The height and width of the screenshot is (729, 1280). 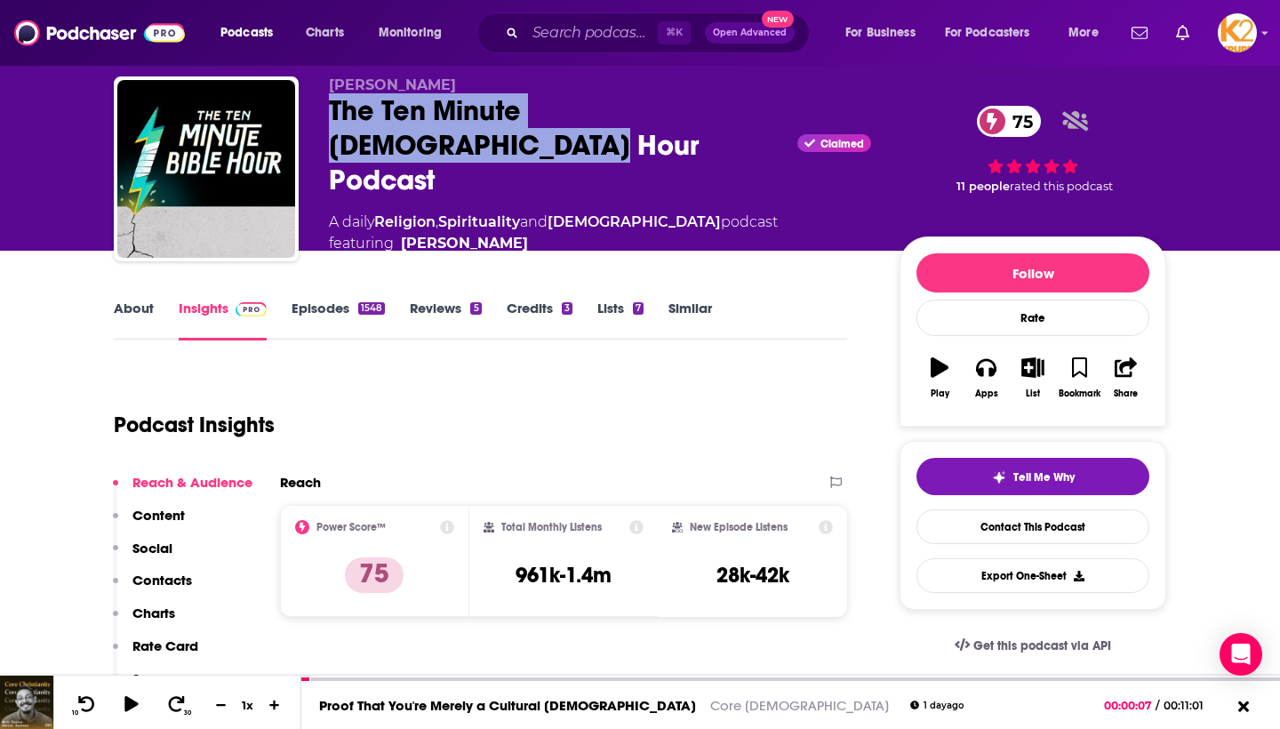 What do you see at coordinates (158, 514) in the screenshot?
I see `p: Content` at bounding box center [158, 514].